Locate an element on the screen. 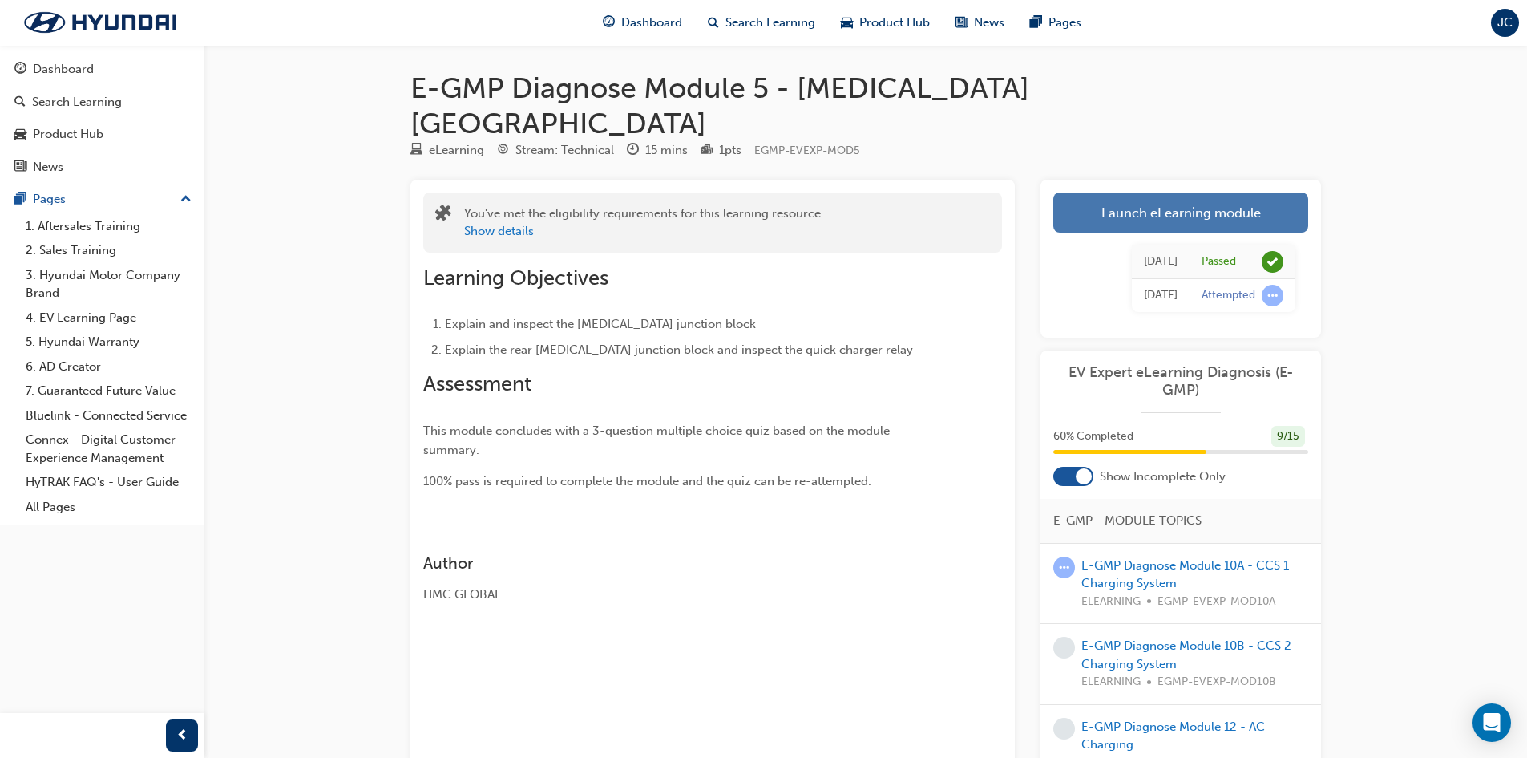  span: clock-icon is located at coordinates (633, 151).